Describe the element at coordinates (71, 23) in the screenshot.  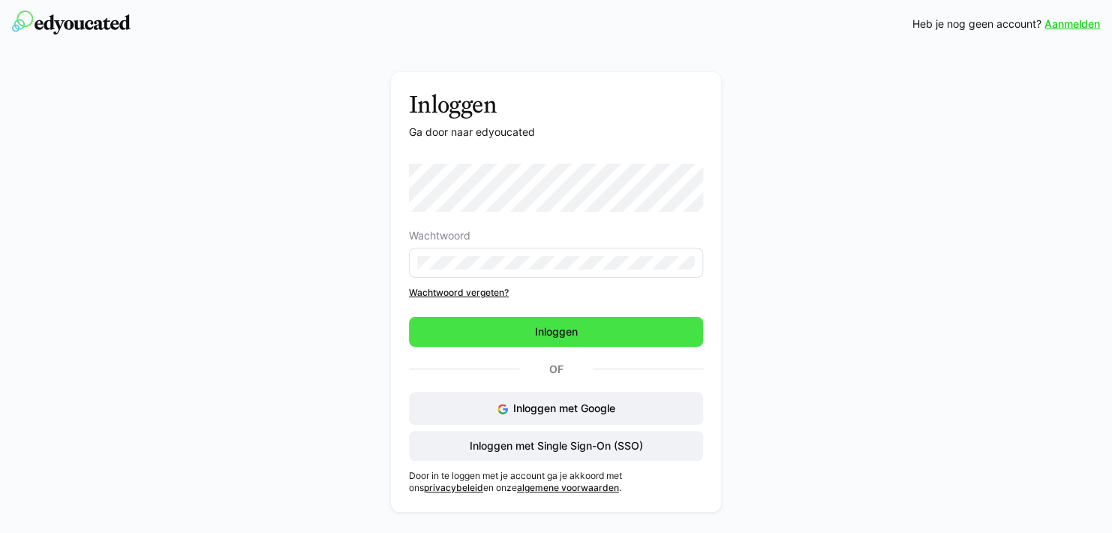
I see `img: edyoucated` at that location.